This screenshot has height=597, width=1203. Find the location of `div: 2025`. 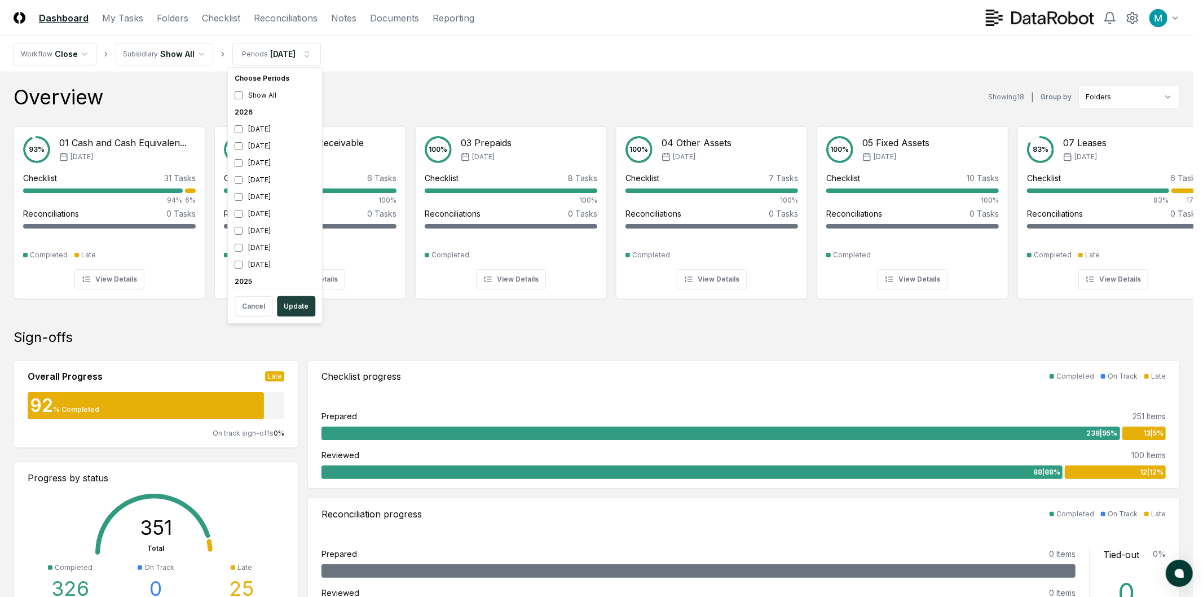

div: 2025 is located at coordinates (275, 281).